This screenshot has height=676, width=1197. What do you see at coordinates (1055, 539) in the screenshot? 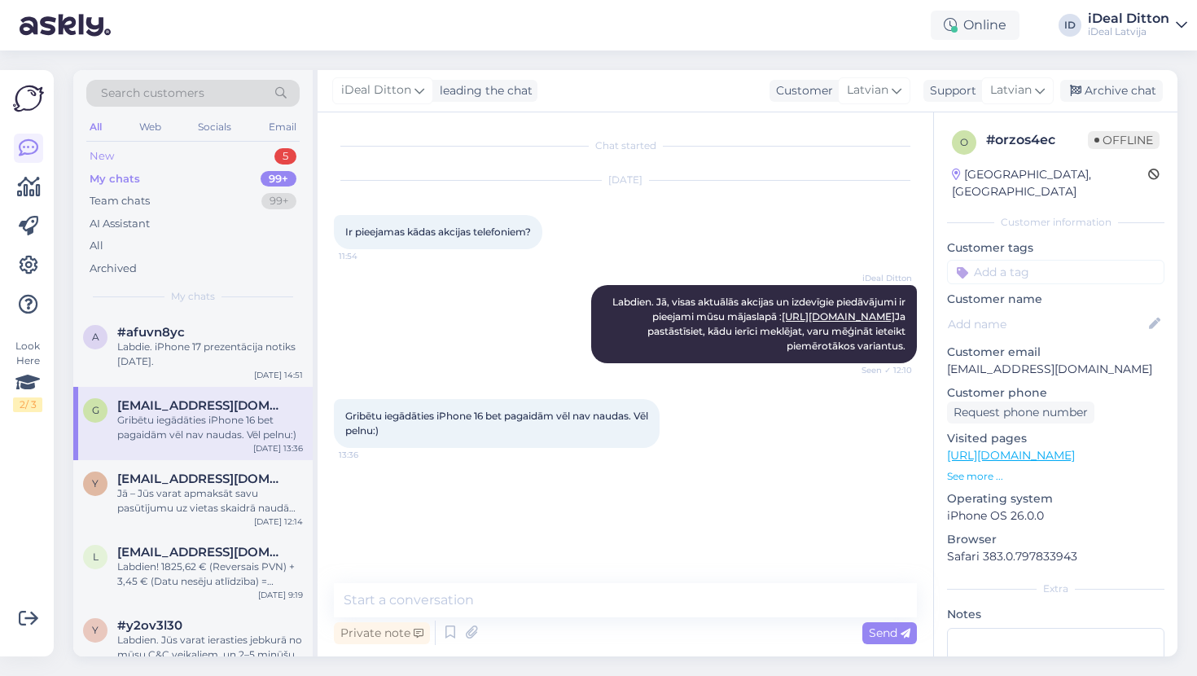
I see `p: Browser` at bounding box center [1055, 539].